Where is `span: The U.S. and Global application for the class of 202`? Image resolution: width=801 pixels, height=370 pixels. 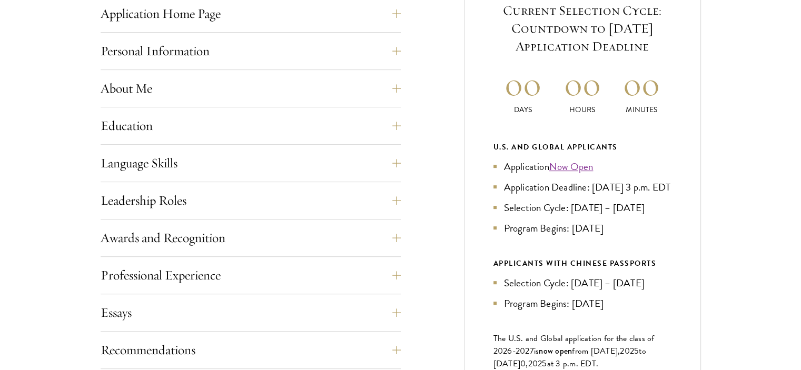 span: The U.S. and Global application for the class of 202 is located at coordinates (574, 345).